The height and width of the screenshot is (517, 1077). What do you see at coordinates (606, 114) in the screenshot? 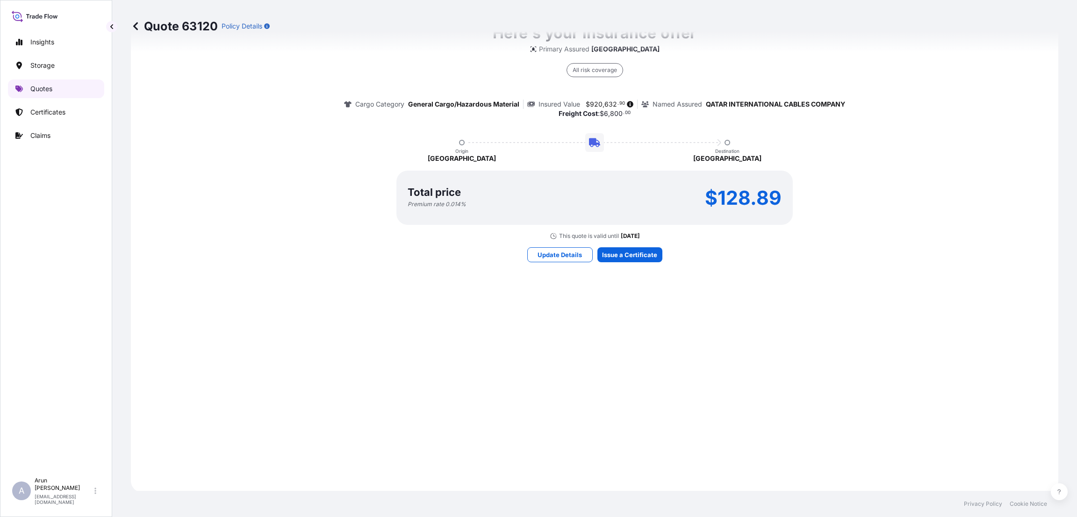
I see `span: 6` at bounding box center [606, 114].